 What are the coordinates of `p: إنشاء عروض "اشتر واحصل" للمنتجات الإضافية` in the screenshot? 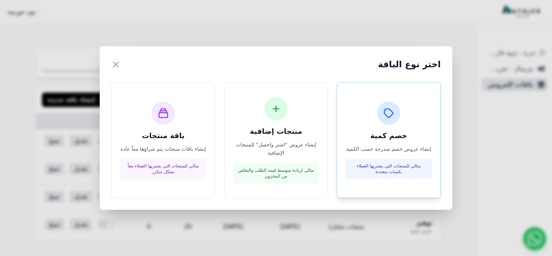 It's located at (276, 149).